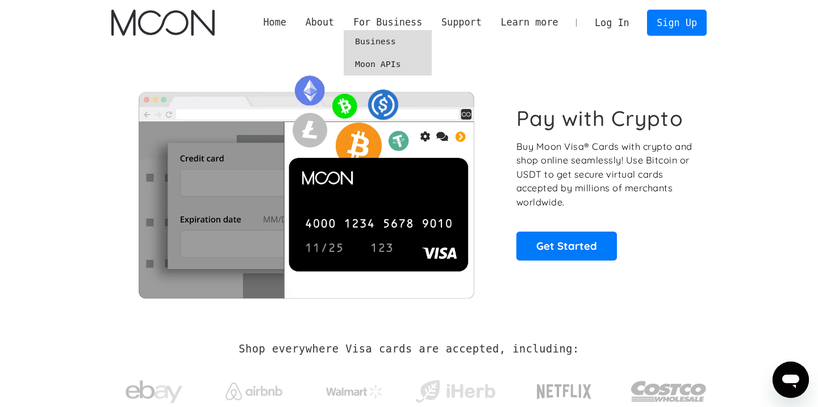 This screenshot has width=818, height=407. What do you see at coordinates (162, 23) in the screenshot?
I see `a: home` at bounding box center [162, 23].